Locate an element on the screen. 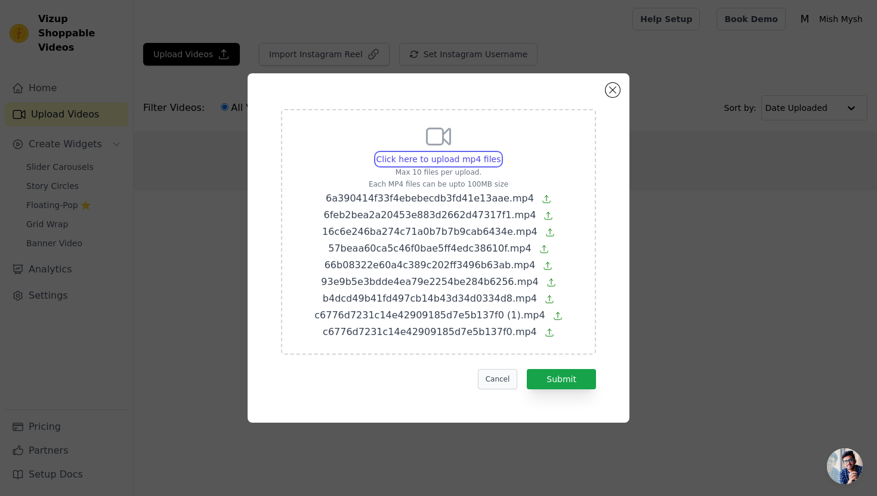 The image size is (877, 496). p: Each MP4 files can be upto 100MB size is located at coordinates (438, 184).